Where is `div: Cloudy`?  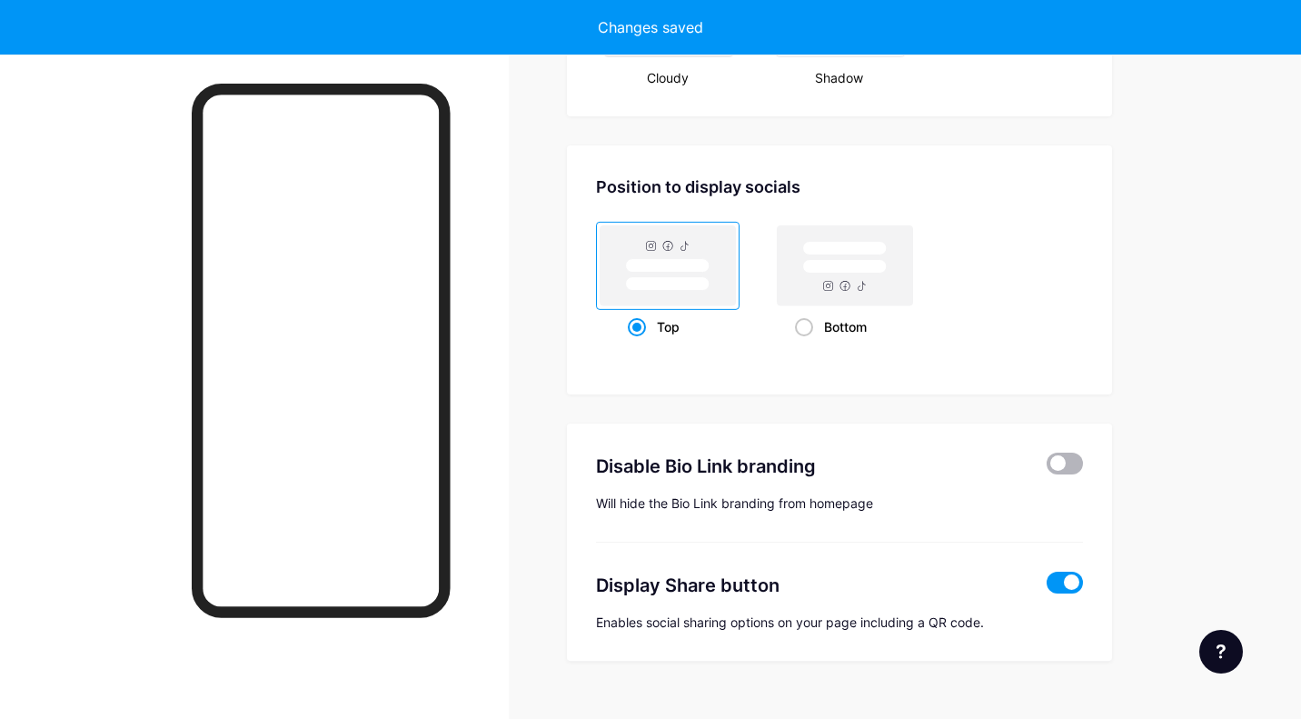 div: Cloudy is located at coordinates (667, 77).